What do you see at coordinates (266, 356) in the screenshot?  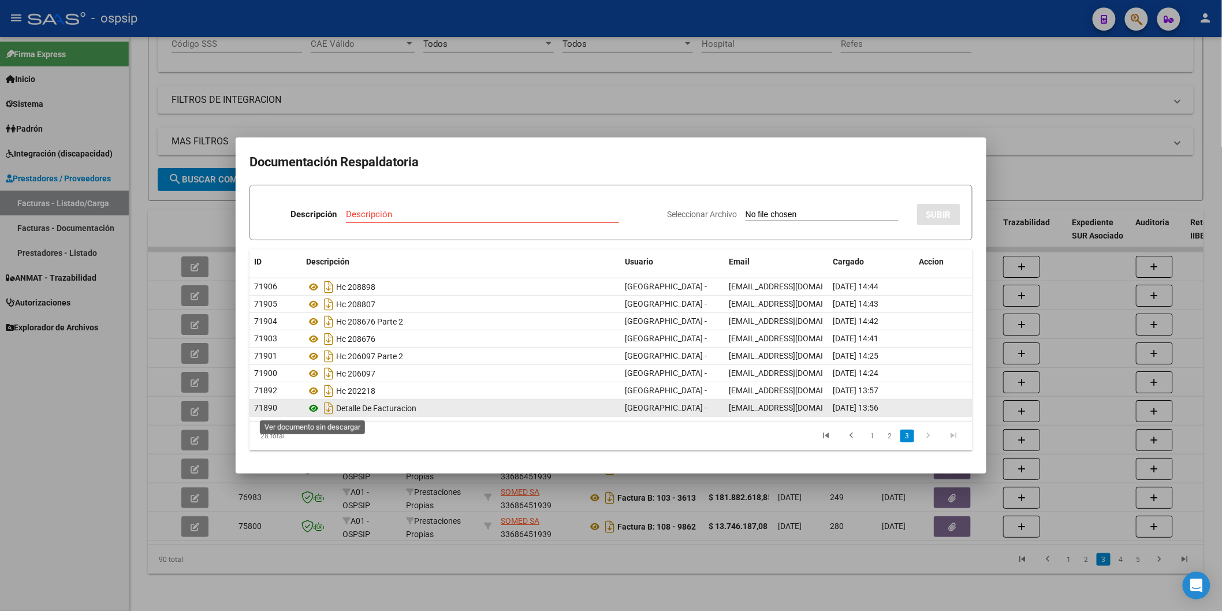 I see `span: 71901` at bounding box center [266, 356].